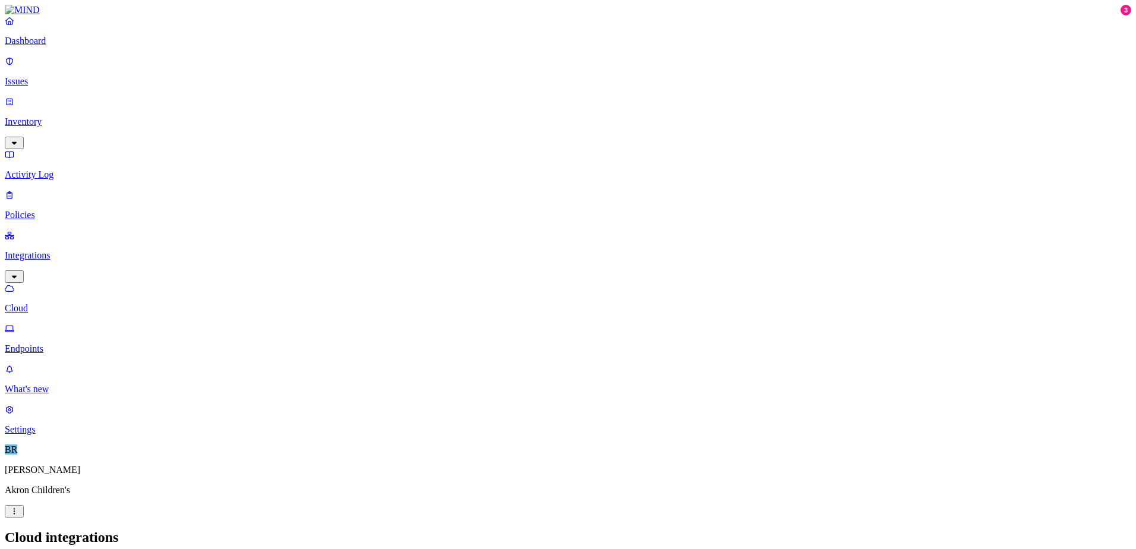  Describe the element at coordinates (568, 537) in the screenshot. I see `h2: Cloud integrations` at that location.